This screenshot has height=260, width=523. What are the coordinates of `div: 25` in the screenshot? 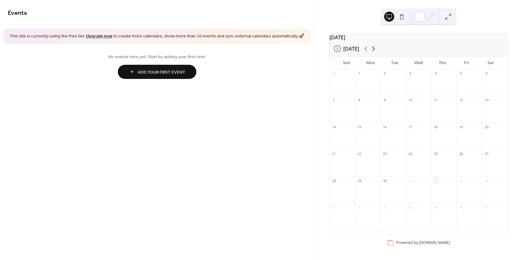 It's located at (436, 154).